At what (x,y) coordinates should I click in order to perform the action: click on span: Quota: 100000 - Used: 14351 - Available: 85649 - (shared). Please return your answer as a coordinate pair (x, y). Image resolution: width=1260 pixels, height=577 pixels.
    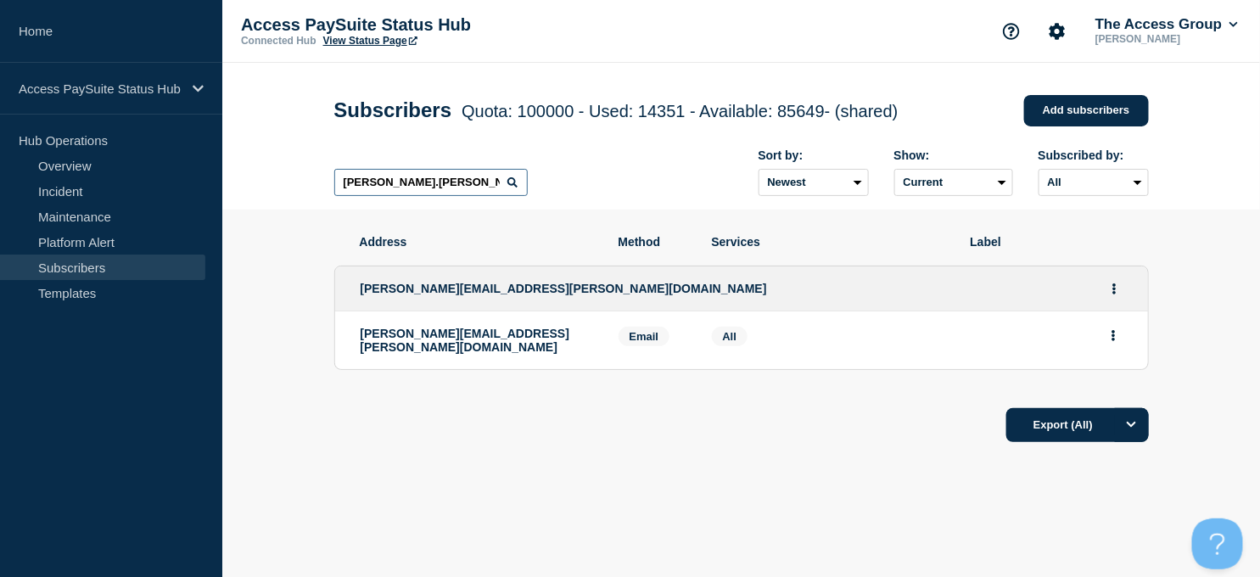
    Looking at the image, I should click on (680, 111).